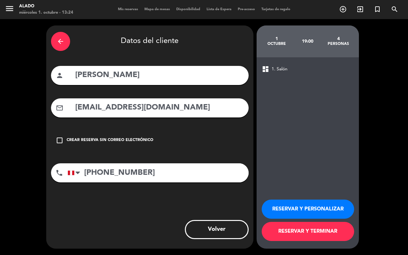 This screenshot has width=408, height=255. I want to click on div: Crear reserva sin correo electrónico, so click(110, 141).